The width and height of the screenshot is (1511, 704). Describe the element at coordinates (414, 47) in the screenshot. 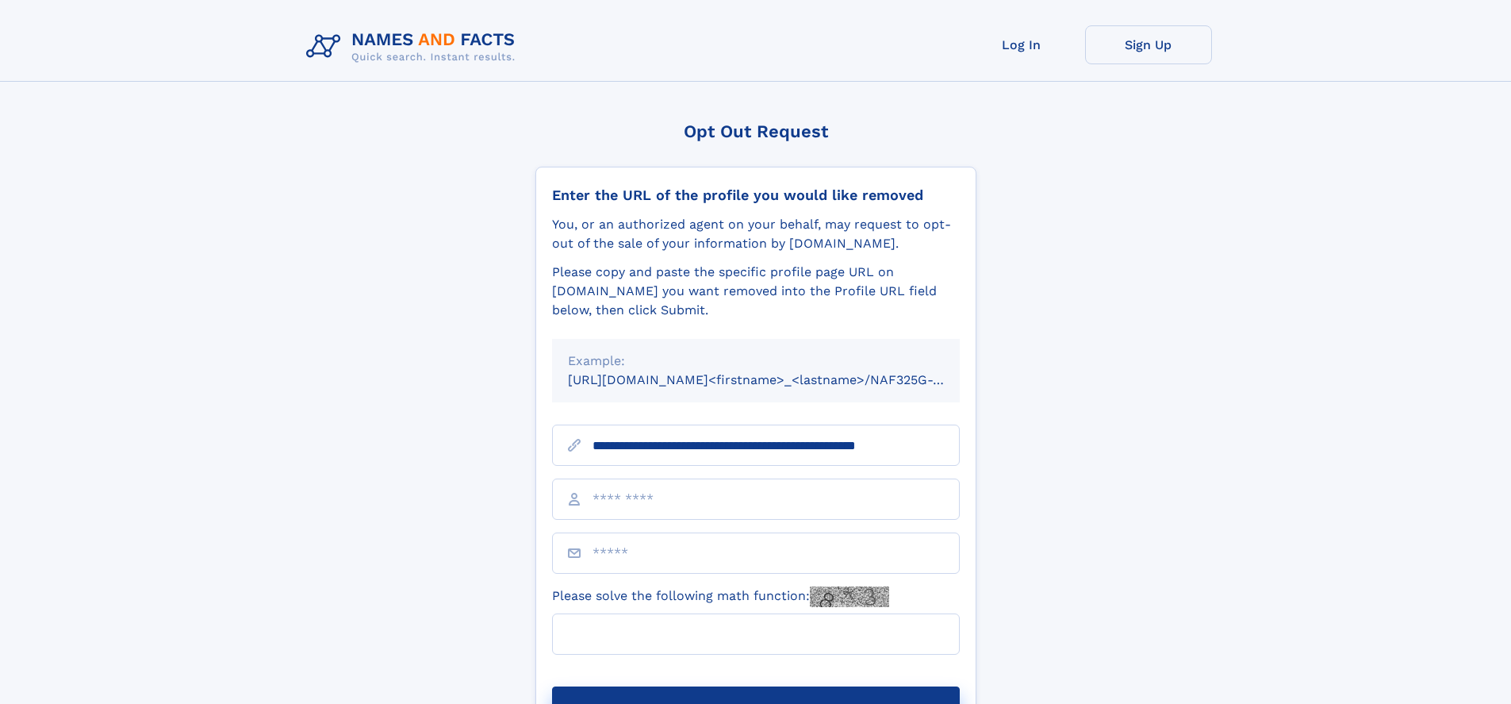

I see `img: Logo Names and Facts` at that location.